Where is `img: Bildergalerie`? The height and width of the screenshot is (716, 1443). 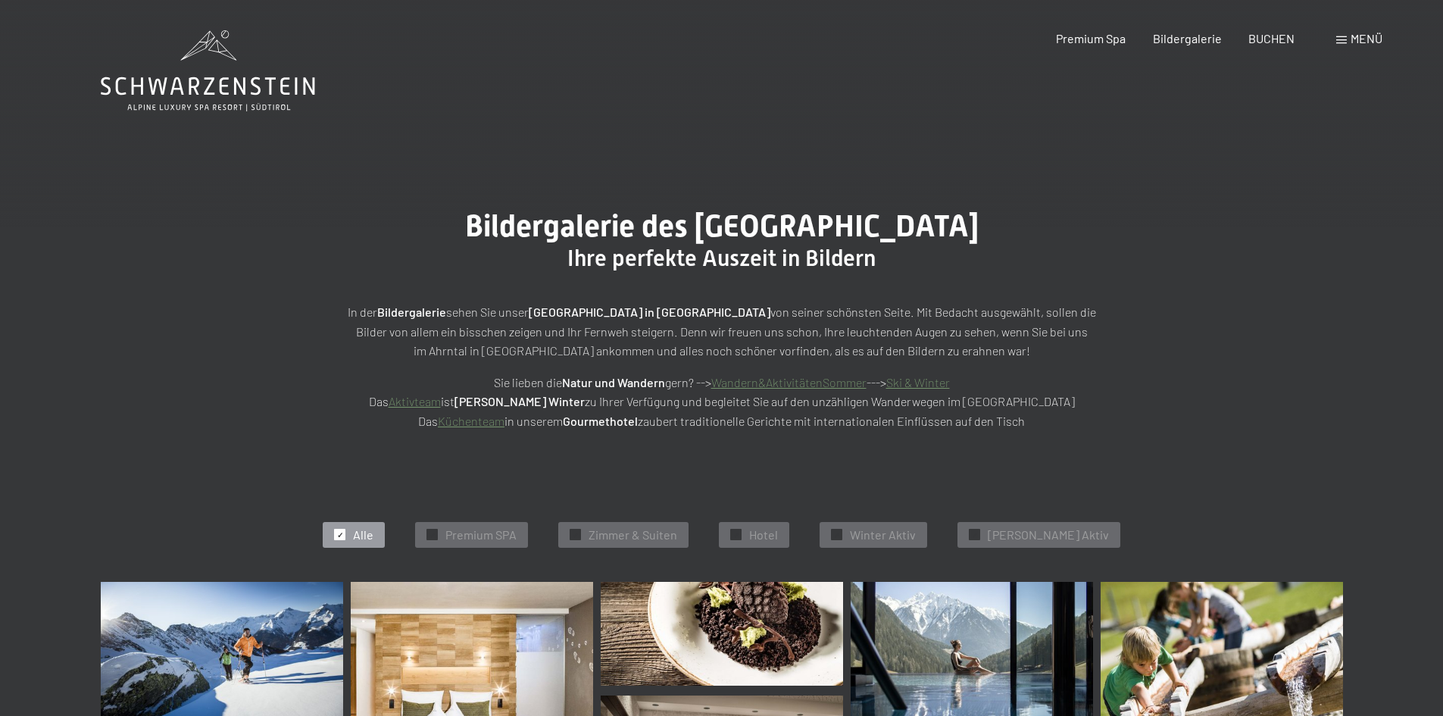 img: Bildergalerie is located at coordinates (722, 633).